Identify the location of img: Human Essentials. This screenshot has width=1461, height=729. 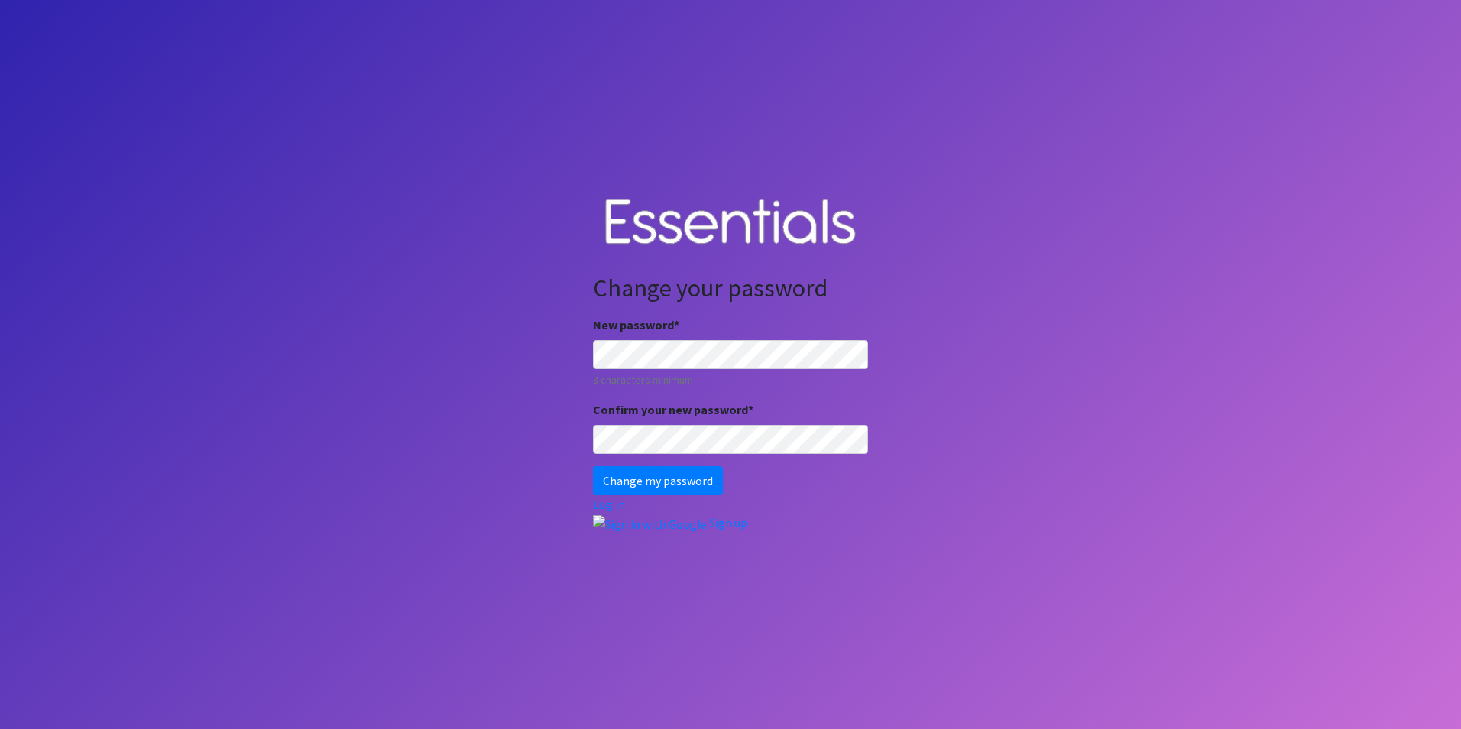
(730, 222).